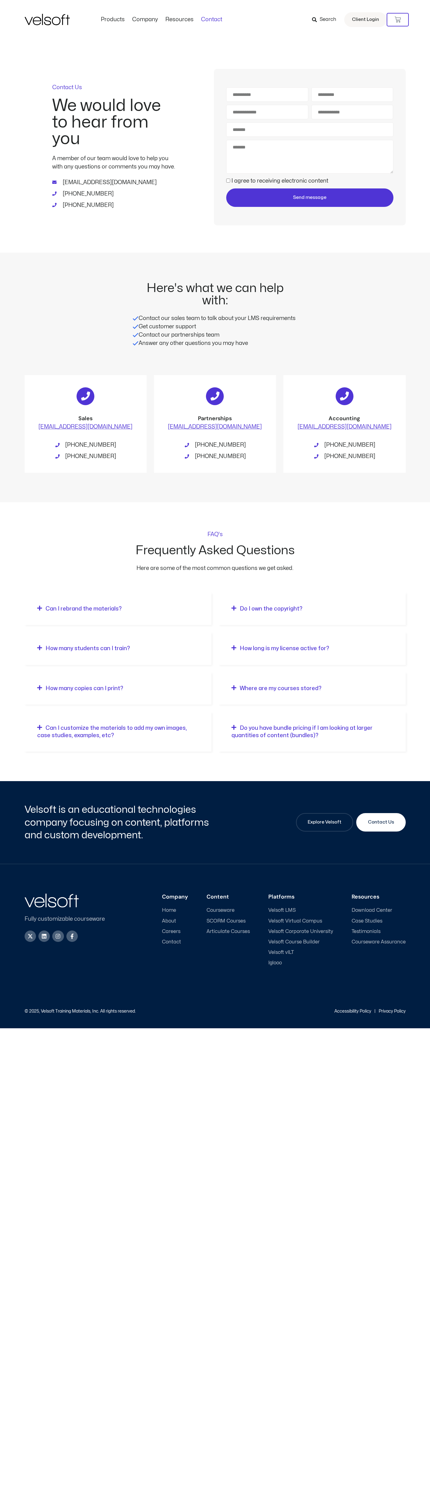 This screenshot has height=1494, width=430. What do you see at coordinates (171, 932) in the screenshot?
I see `span: Careers` at bounding box center [171, 932].